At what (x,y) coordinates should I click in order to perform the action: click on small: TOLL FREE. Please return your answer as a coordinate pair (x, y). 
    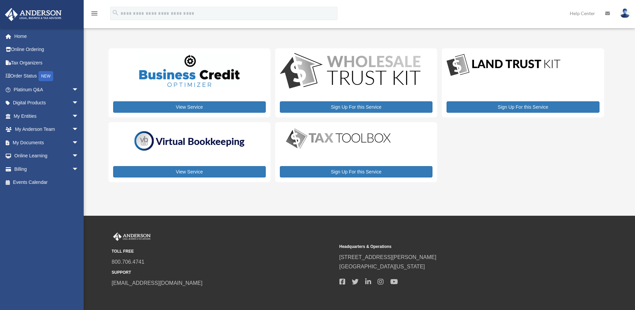
    Looking at the image, I should click on (223, 251).